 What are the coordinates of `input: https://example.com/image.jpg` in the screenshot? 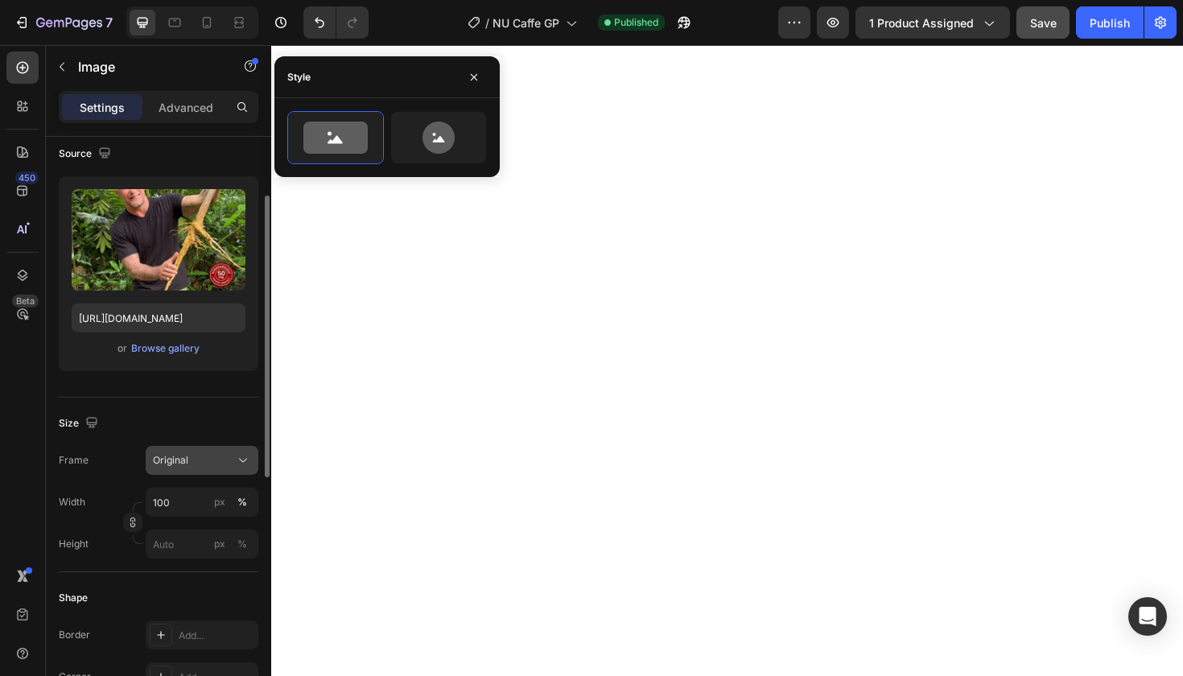 It's located at (159, 318).